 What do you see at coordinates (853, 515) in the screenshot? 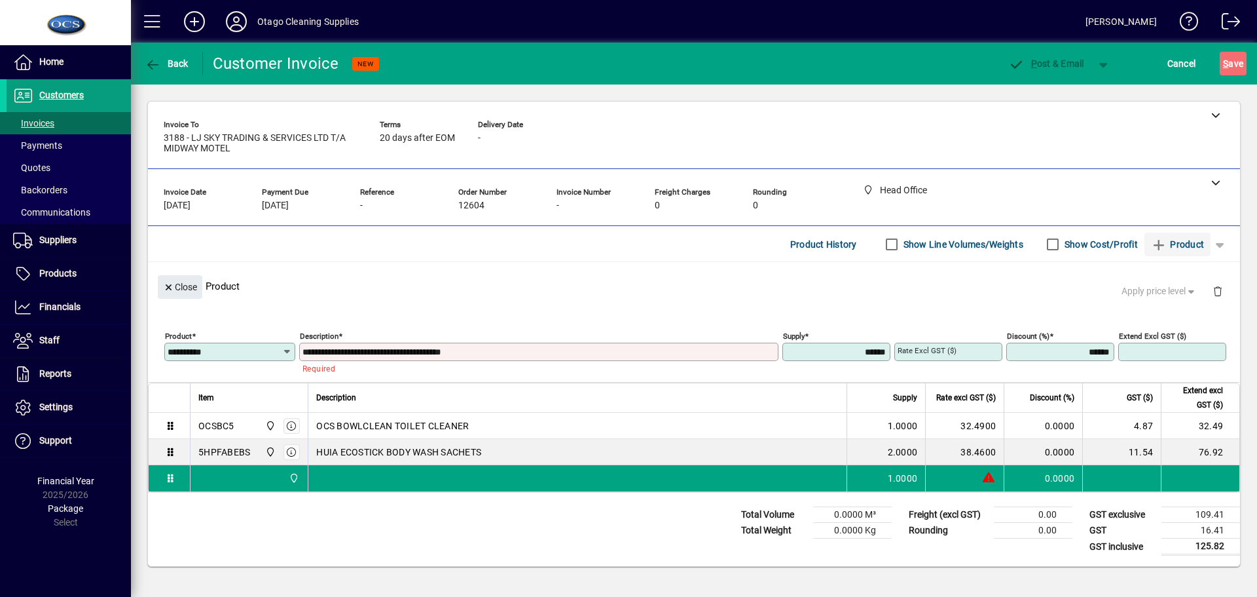
I see `td: 0.0000 M³` at bounding box center [853, 515].